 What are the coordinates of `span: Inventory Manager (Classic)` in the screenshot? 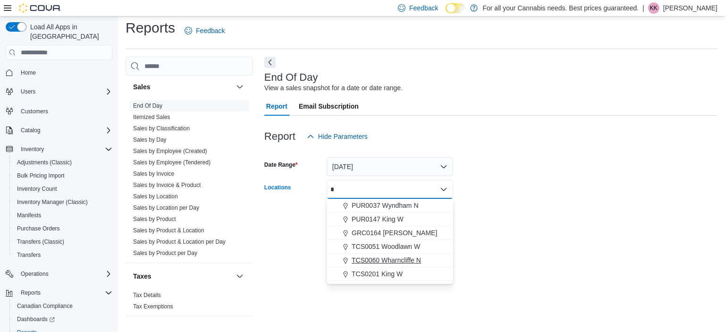 It's located at (52, 202).